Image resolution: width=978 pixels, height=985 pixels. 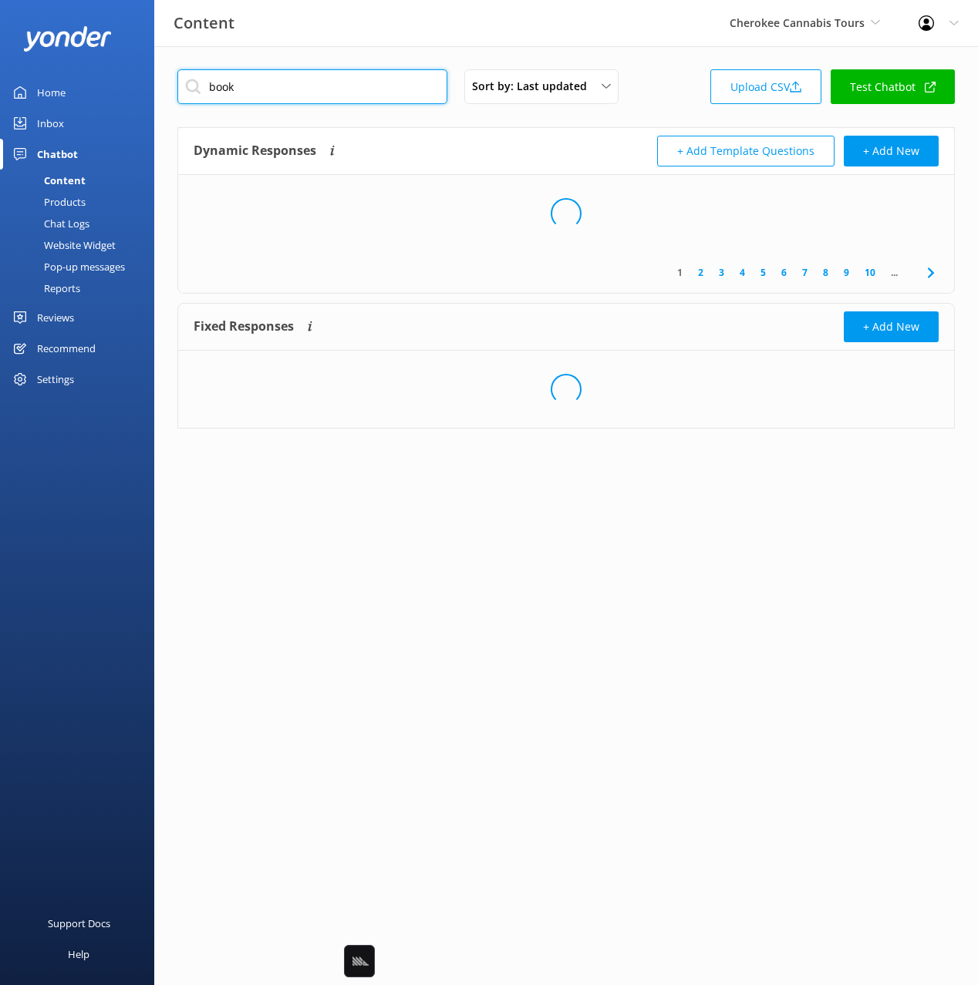 I want to click on div: Help, so click(x=79, y=955).